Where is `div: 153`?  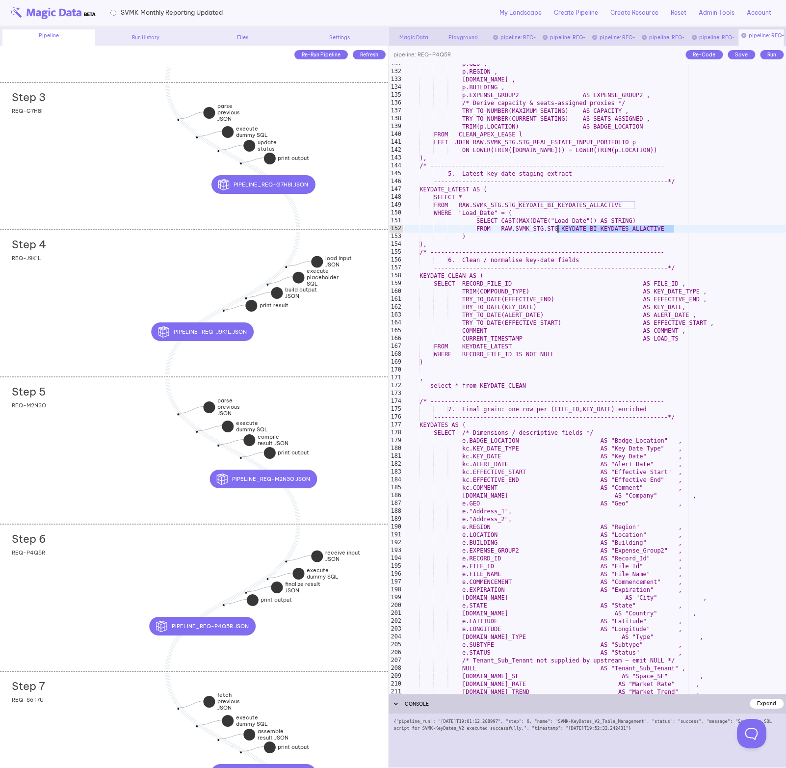
div: 153 is located at coordinates (396, 237).